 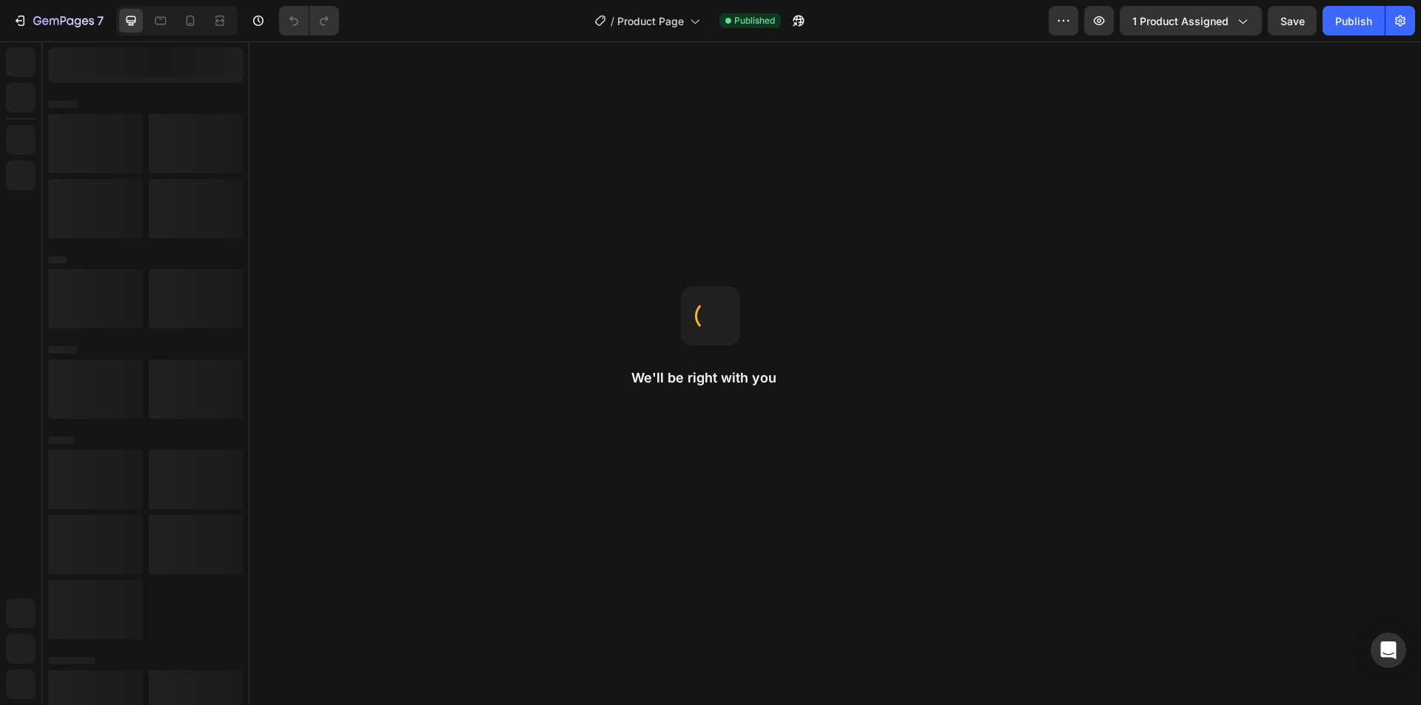 What do you see at coordinates (711, 378) in the screenshot?
I see `h2: We'll be right with you` at bounding box center [711, 378].